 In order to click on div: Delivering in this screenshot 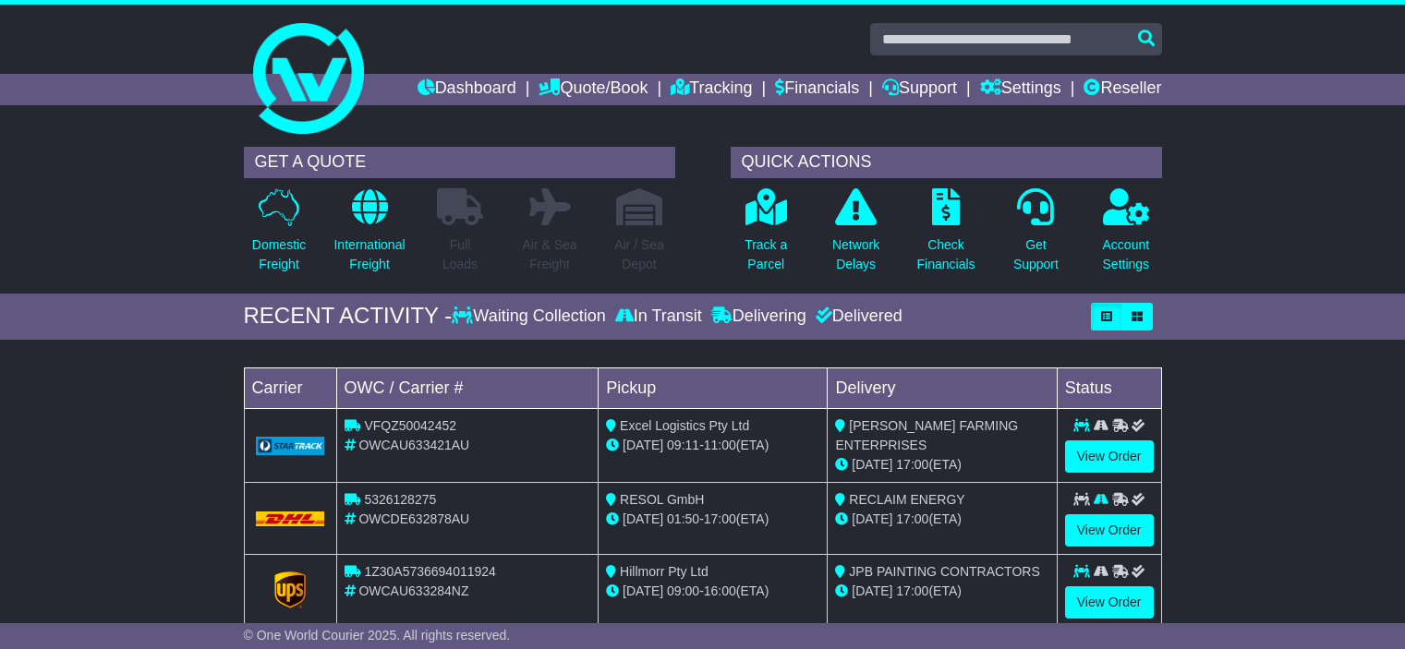, I will do `click(758, 317)`.